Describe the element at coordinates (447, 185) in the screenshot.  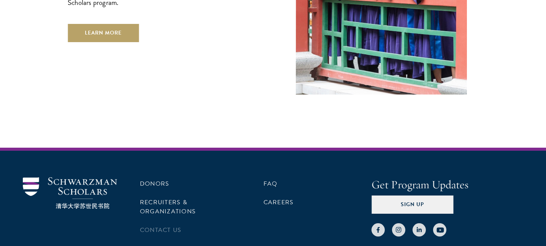
I see `h4: Get Program Updates` at that location.